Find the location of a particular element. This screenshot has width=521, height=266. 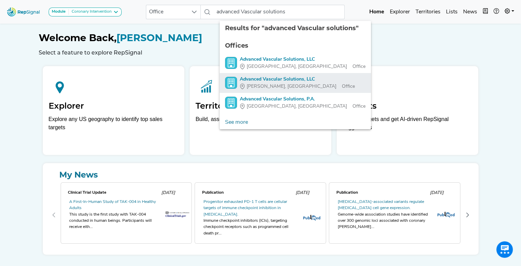

a: A First-In-Human Study of TAK-004 in Healthy Adults is located at coordinates (112, 205).